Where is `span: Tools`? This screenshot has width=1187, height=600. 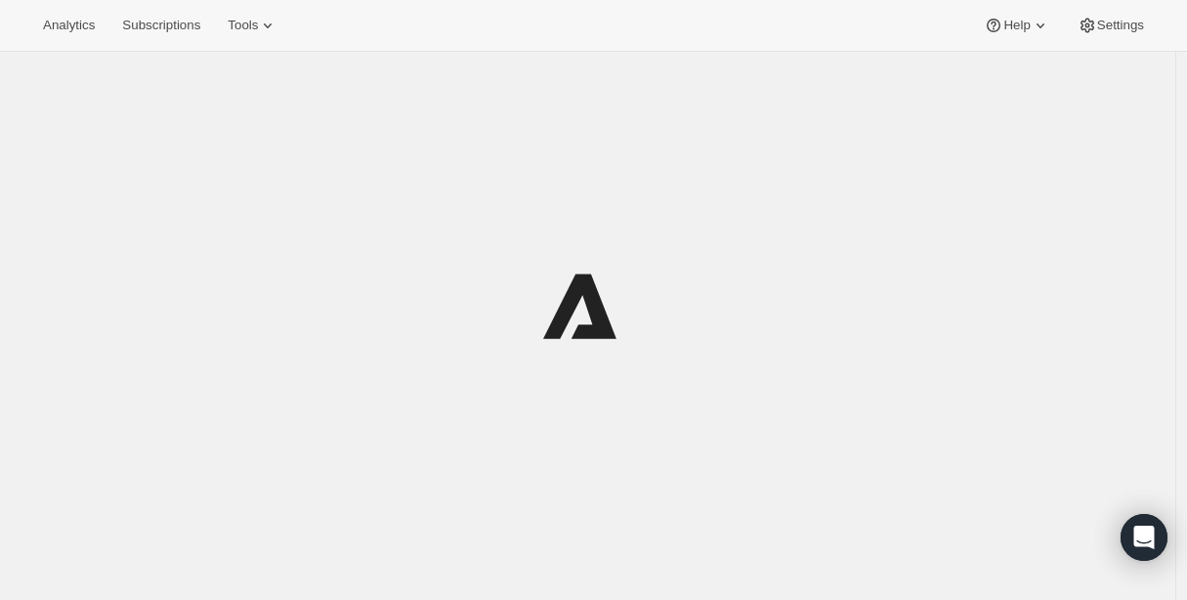 span: Tools is located at coordinates (242, 25).